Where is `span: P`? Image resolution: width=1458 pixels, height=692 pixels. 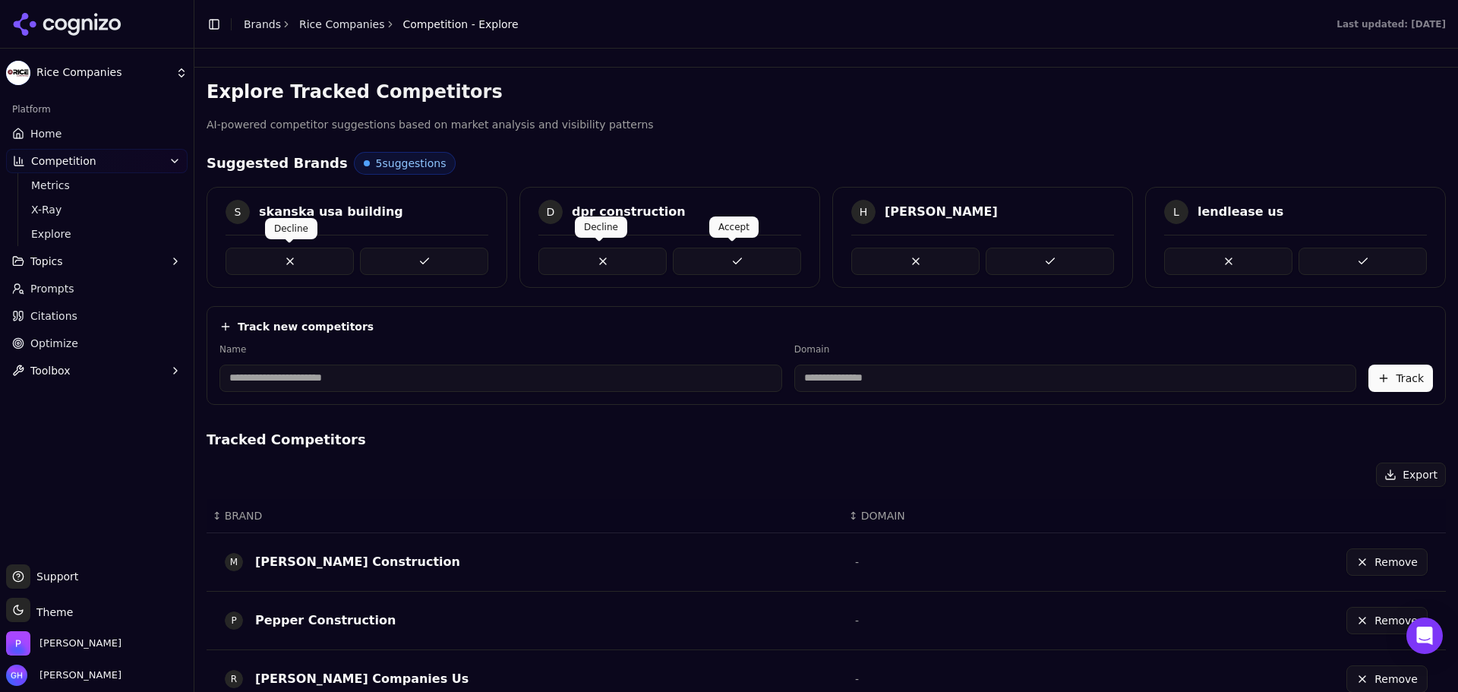
span: P is located at coordinates (234, 621).